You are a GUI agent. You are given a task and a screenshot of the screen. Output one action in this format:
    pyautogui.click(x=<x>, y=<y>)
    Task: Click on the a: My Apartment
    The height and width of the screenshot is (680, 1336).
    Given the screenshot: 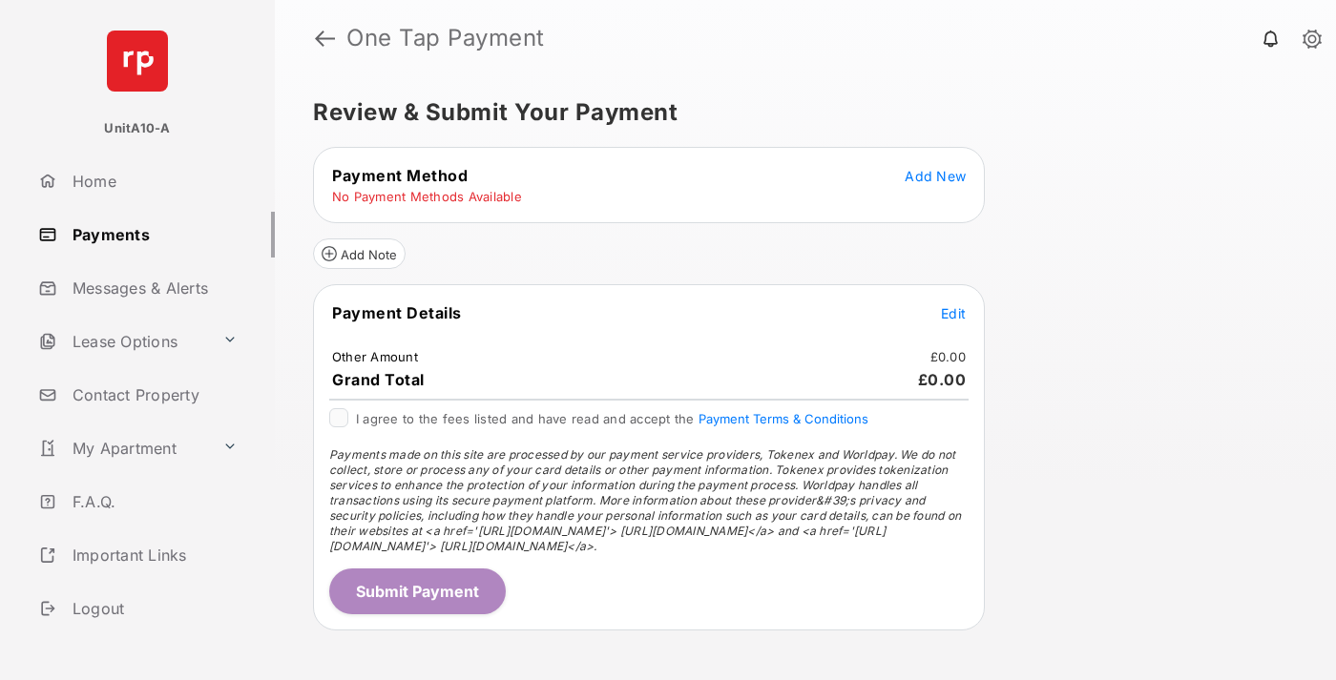 What is the action you would take?
    pyautogui.click(x=122, y=449)
    